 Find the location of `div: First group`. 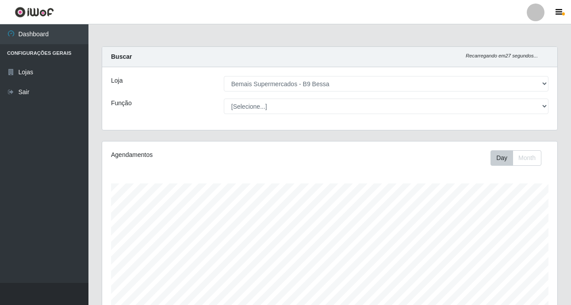

div: First group is located at coordinates (516, 158).